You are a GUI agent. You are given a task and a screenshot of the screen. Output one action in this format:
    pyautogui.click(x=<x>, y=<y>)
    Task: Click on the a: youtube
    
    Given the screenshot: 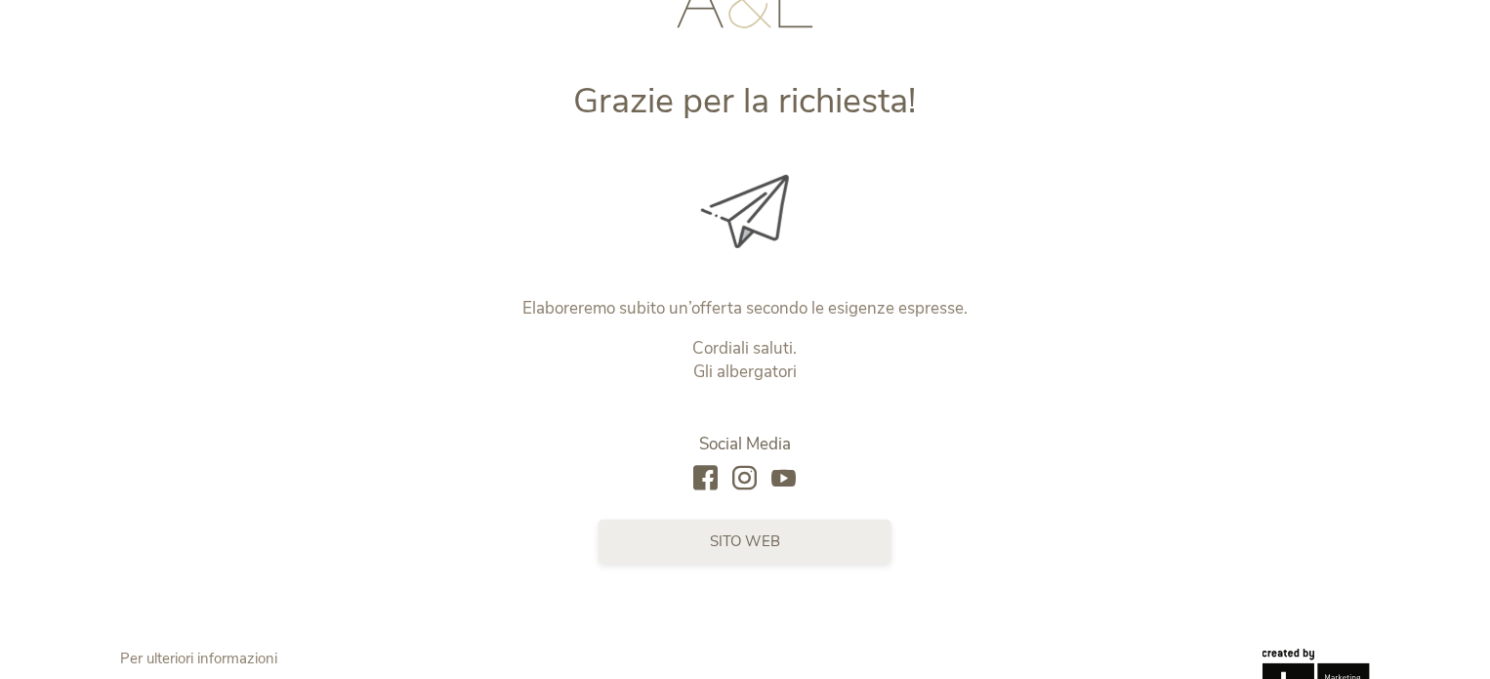 What is the action you would take?
    pyautogui.click(x=784, y=479)
    